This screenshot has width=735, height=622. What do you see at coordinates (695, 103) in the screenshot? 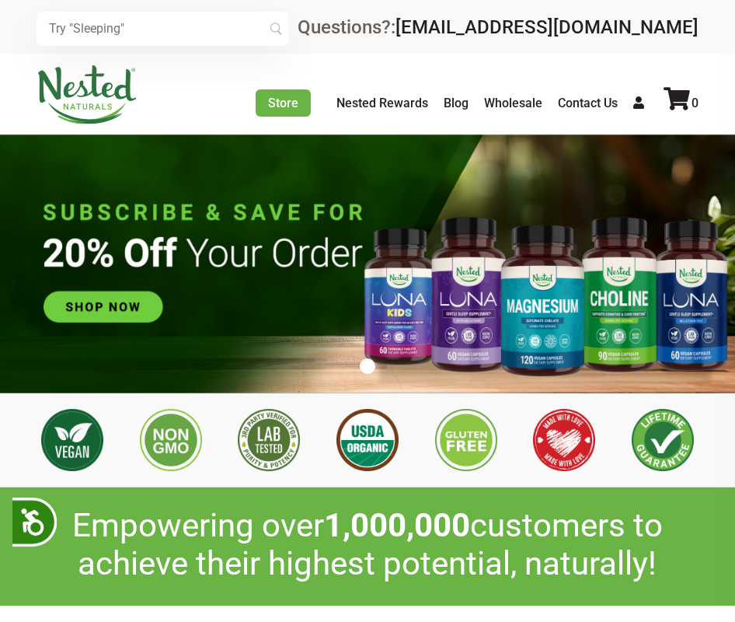
I see `span: 0` at bounding box center [695, 103].